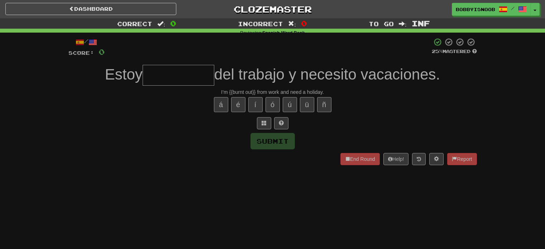  I want to click on button: ú, so click(290, 105).